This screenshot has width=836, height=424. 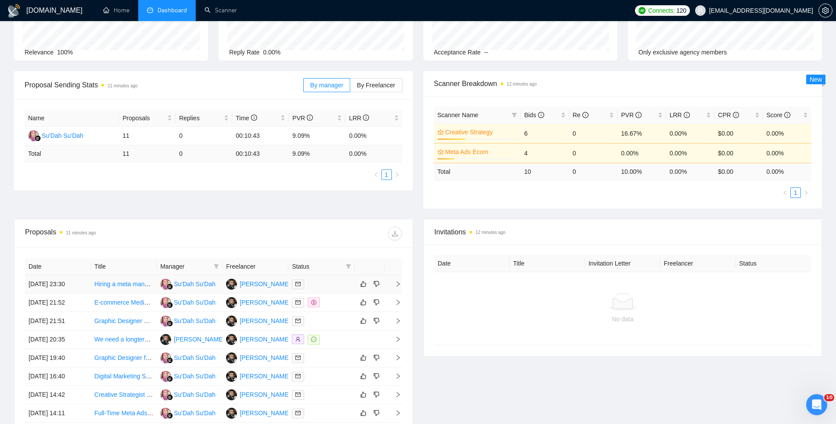 What do you see at coordinates (272, 52) in the screenshot?
I see `span: 0.00%` at bounding box center [272, 52].